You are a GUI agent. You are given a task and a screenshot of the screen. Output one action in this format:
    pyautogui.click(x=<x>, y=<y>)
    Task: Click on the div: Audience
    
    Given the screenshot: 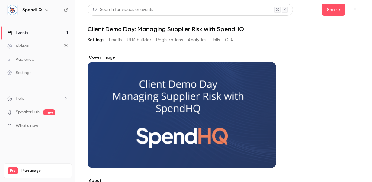 What is the action you would take?
    pyautogui.click(x=21, y=60)
    